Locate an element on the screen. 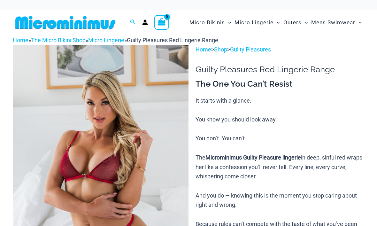  a: OutersMenu ToggleMenu Toggle is located at coordinates (295, 22).